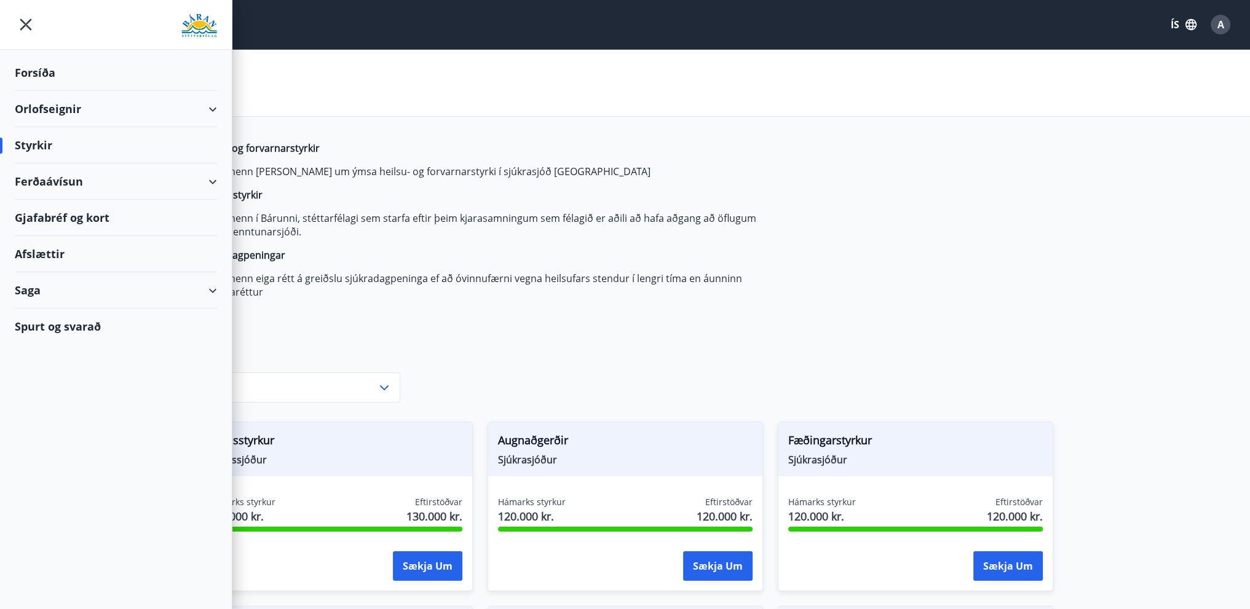 The height and width of the screenshot is (609, 1250). What do you see at coordinates (26, 25) in the screenshot?
I see `button: menu` at bounding box center [26, 25].